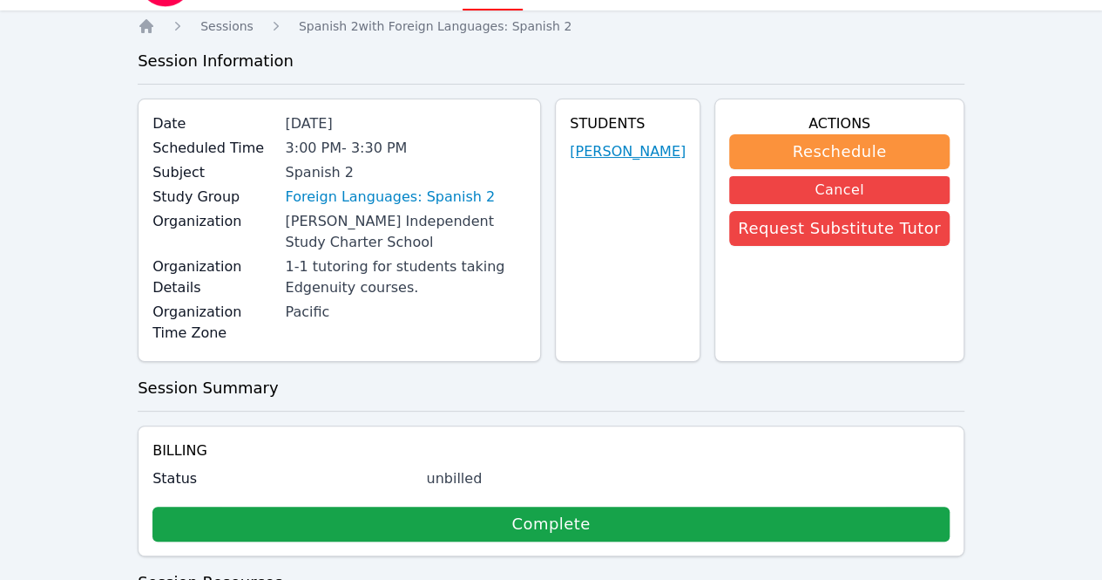 This screenshot has width=1102, height=580. What do you see at coordinates (214, 173) in the screenshot?
I see `label: Subject` at bounding box center [214, 173].